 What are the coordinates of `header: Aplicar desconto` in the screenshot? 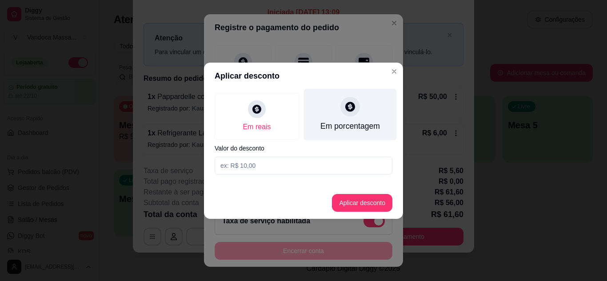 It's located at (304, 76).